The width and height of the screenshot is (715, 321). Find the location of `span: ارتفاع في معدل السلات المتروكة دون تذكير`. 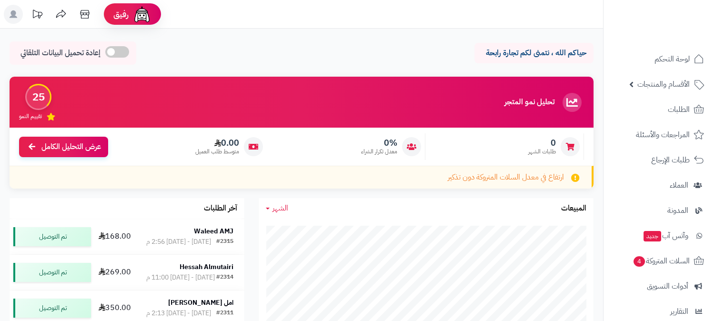

span: ارتفاع في معدل السلات المتروكة دون تذكير is located at coordinates (506, 177).